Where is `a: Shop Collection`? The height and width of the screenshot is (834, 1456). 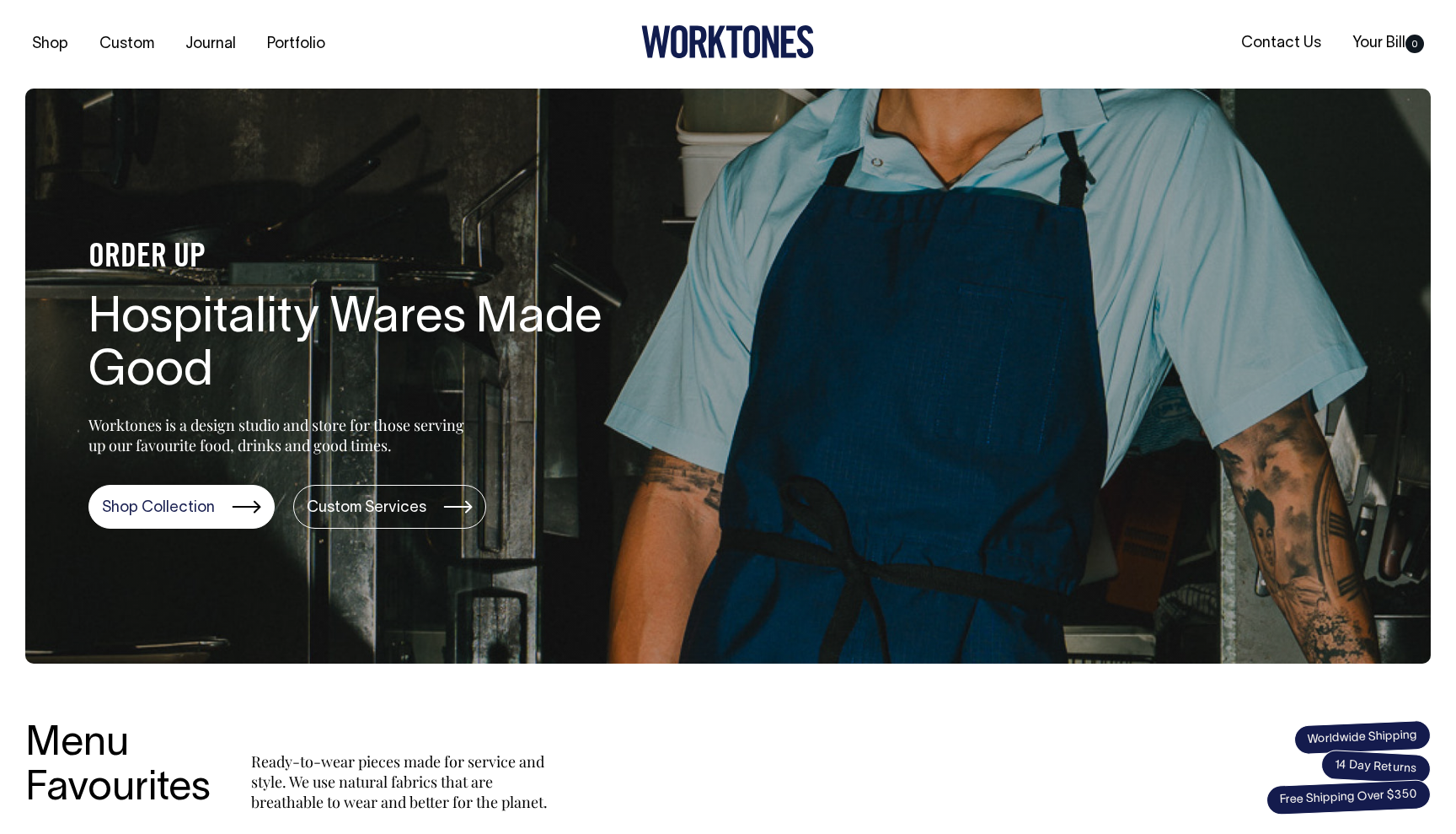 a: Shop Collection is located at coordinates (181, 507).